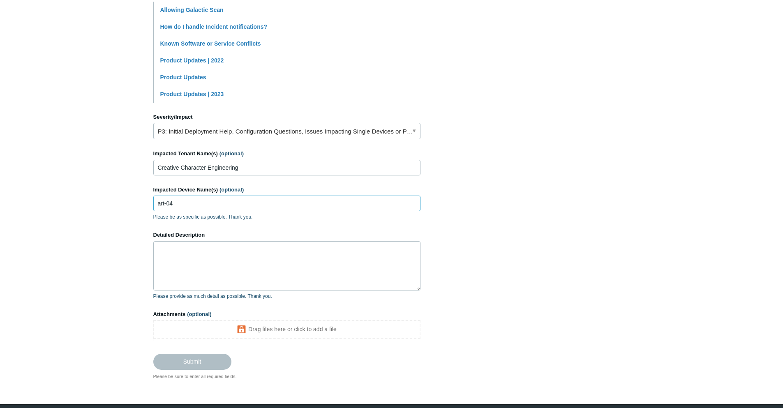 Image resolution: width=783 pixels, height=408 pixels. What do you see at coordinates (287, 131) in the screenshot?
I see `a: P3: Initial Deployment Help, Configuration Questions, Issues Impacting Single Devices or Past Out...` at bounding box center [287, 131].